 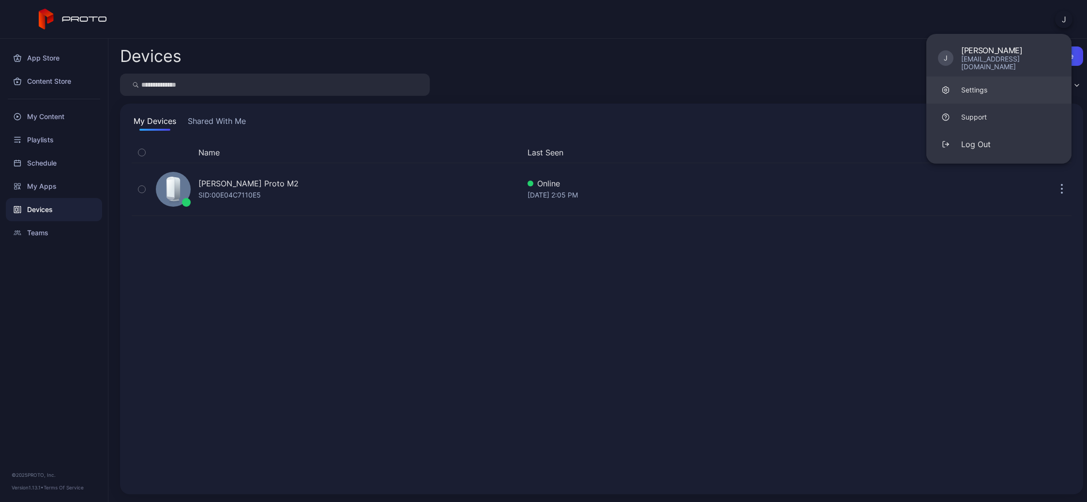 I want to click on div: Online, so click(x=739, y=183).